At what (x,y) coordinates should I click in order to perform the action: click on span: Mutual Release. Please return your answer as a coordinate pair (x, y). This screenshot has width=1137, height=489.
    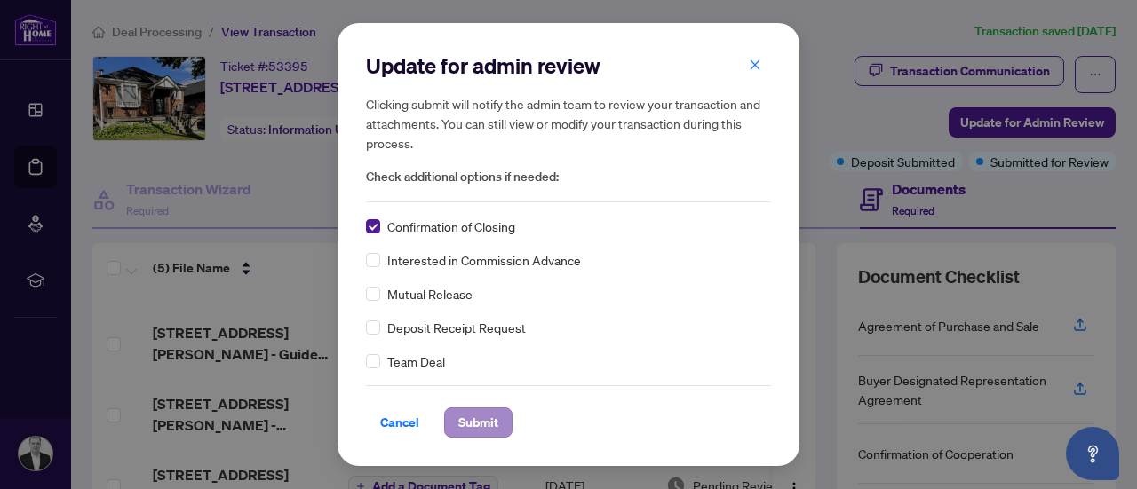
    Looking at the image, I should click on (430, 294).